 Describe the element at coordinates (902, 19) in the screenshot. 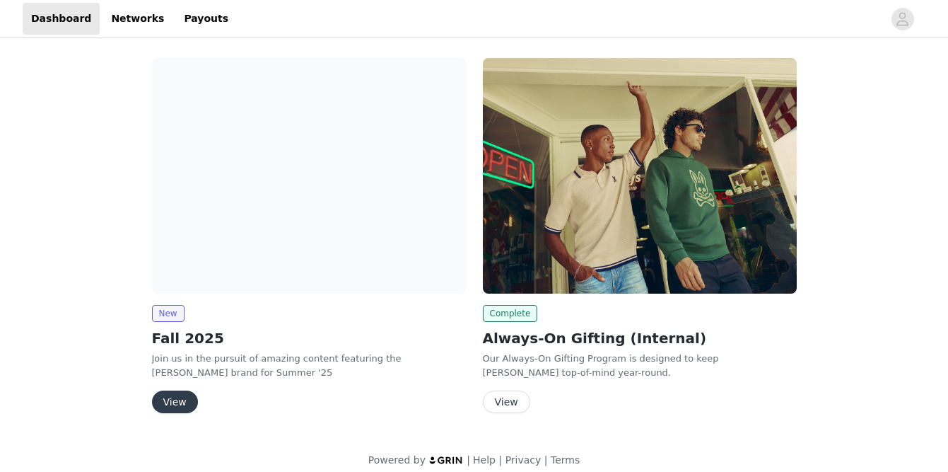

I see `div: avatar` at that location.